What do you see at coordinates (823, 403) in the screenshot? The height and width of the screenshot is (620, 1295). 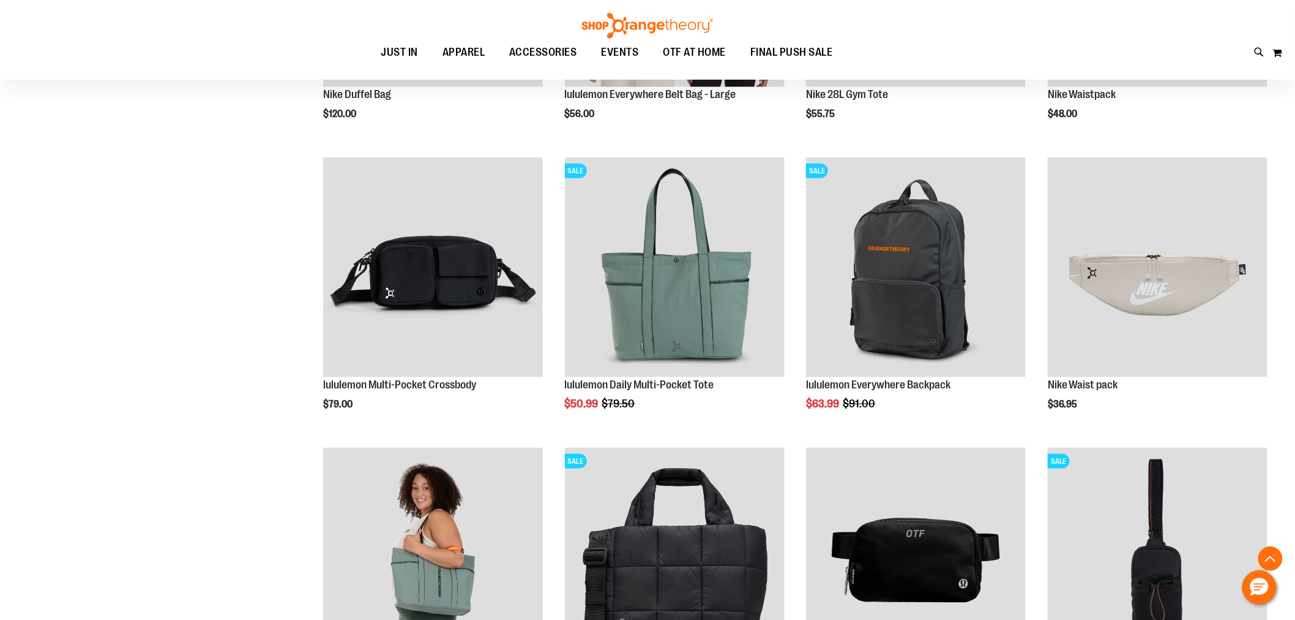 I see `span: $63.99` at bounding box center [823, 403].